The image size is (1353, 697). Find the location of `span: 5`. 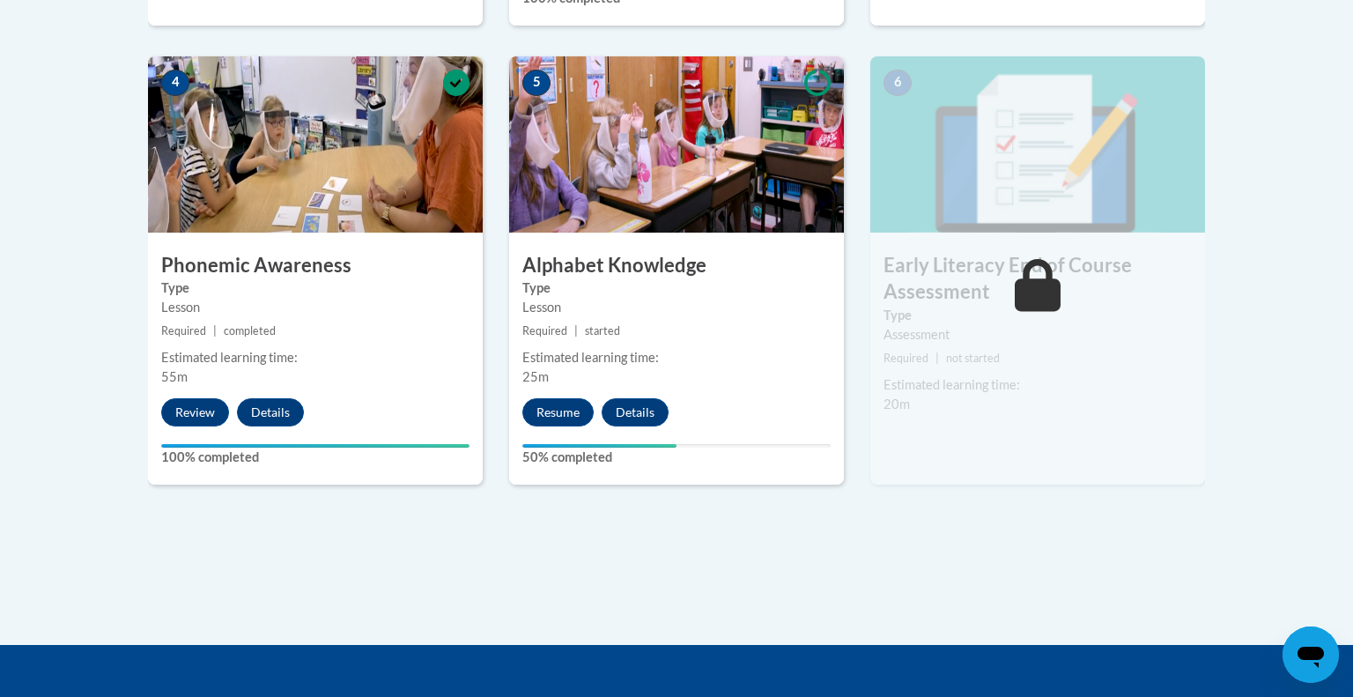

span: 5 is located at coordinates (536, 83).